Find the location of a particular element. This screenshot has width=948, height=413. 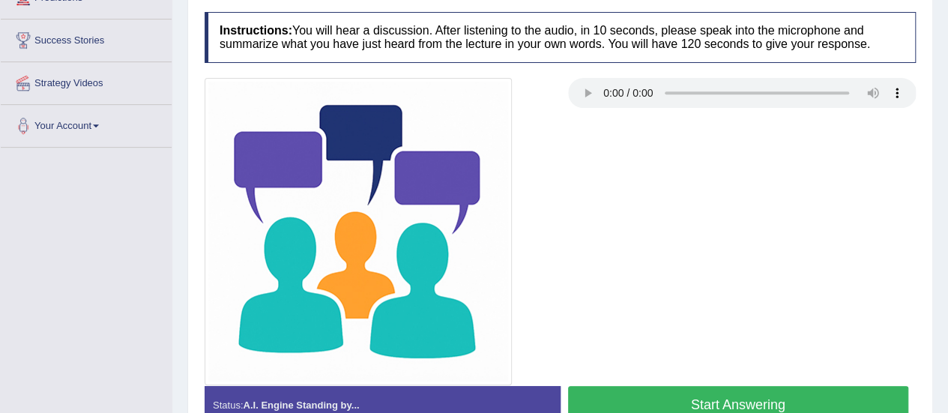

b: Instructions: is located at coordinates (255, 30).